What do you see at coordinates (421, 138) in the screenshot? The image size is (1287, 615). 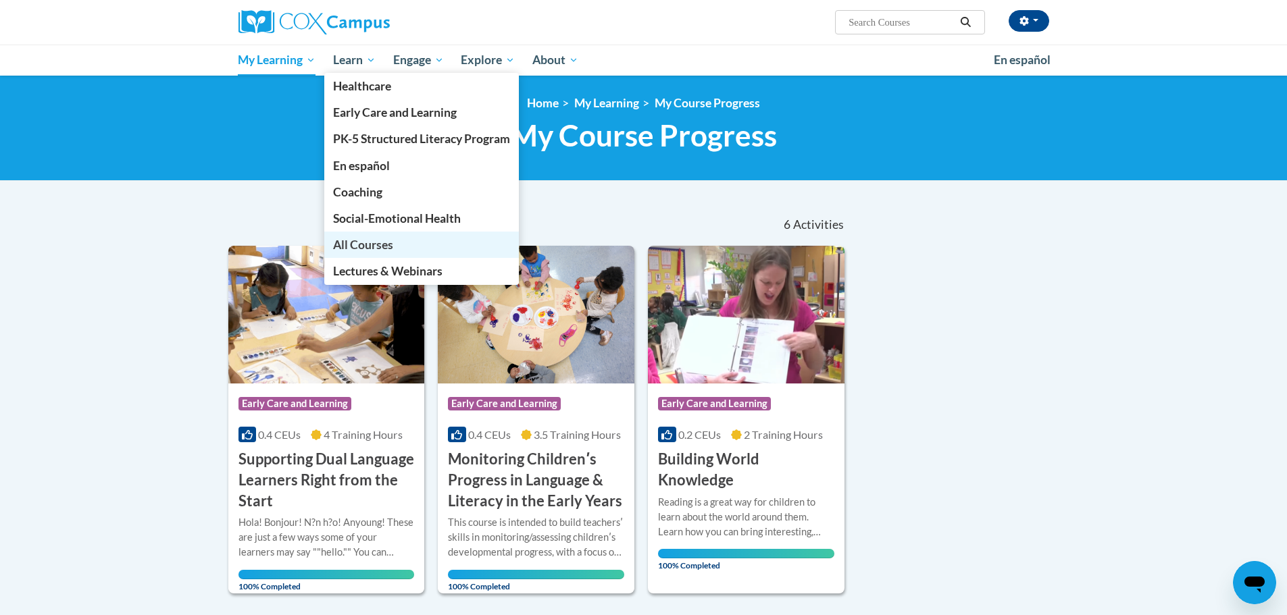 I see `a: PK-5 Structured Literacy Program` at bounding box center [421, 138].